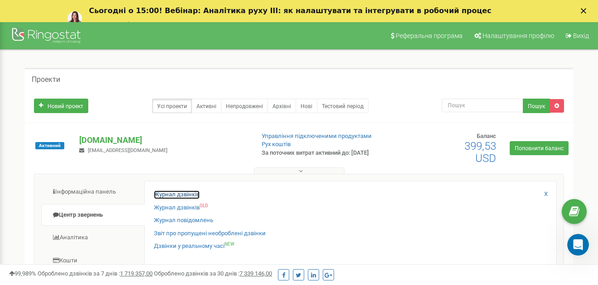 This screenshot has width=598, height=285. What do you see at coordinates (93, 192) in the screenshot?
I see `a: Інформаційна панель` at bounding box center [93, 192].